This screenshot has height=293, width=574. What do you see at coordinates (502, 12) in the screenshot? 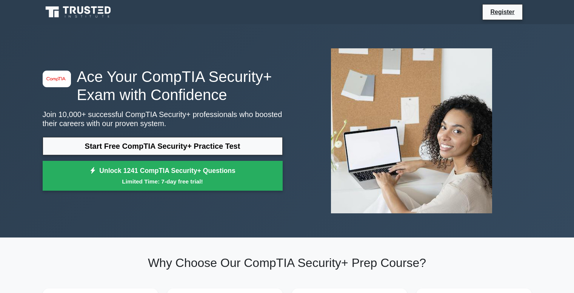
I see `a: Register` at bounding box center [502, 12].